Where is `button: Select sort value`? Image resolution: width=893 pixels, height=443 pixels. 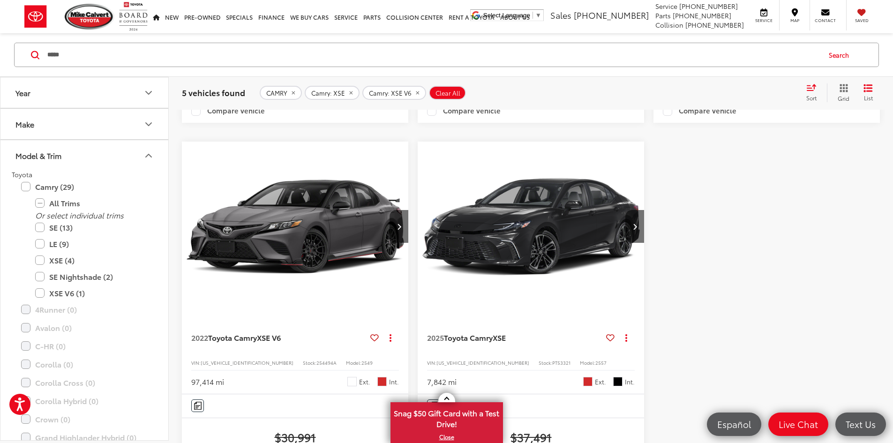
button: Select sort value is located at coordinates (814, 93).